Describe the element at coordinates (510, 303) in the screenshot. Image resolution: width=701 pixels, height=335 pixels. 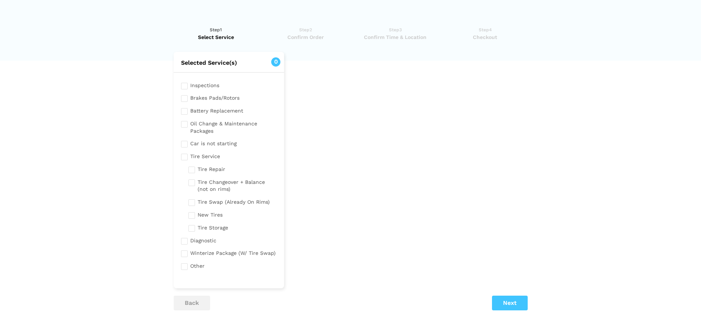
I see `button: Next` at that location.